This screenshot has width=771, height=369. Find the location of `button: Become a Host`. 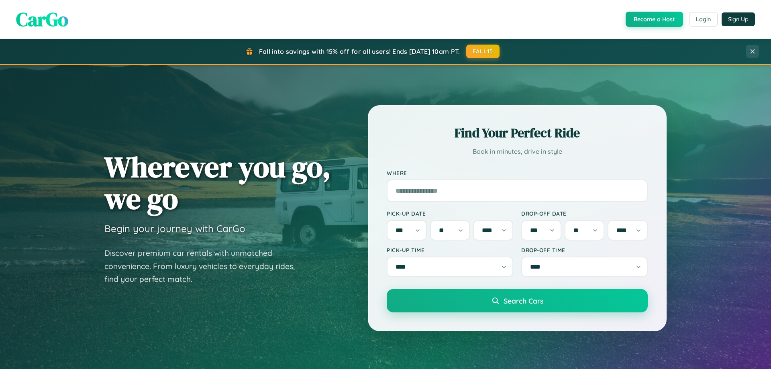

button: Become a Host is located at coordinates (654, 19).